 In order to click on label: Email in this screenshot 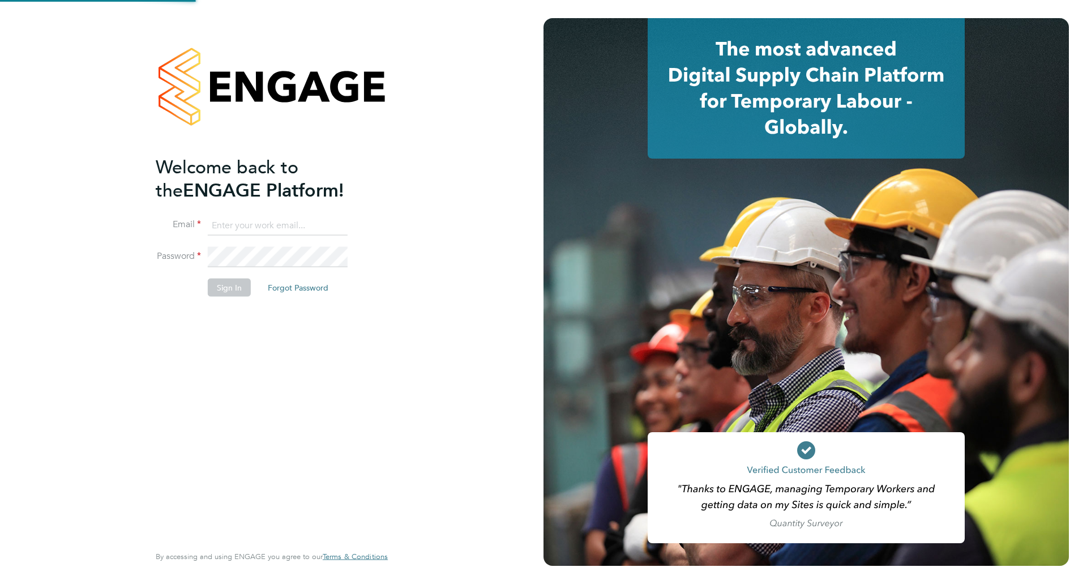, I will do `click(178, 224)`.